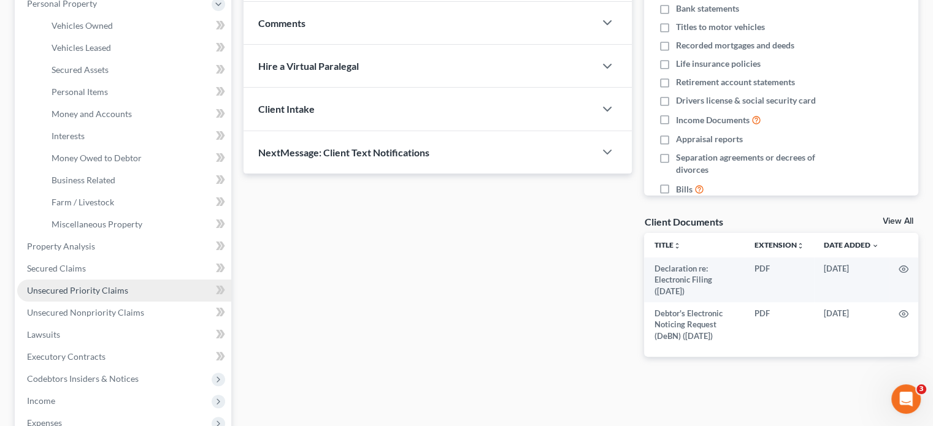 This screenshot has height=426, width=933. What do you see at coordinates (136, 180) in the screenshot?
I see `a: Business Related` at bounding box center [136, 180].